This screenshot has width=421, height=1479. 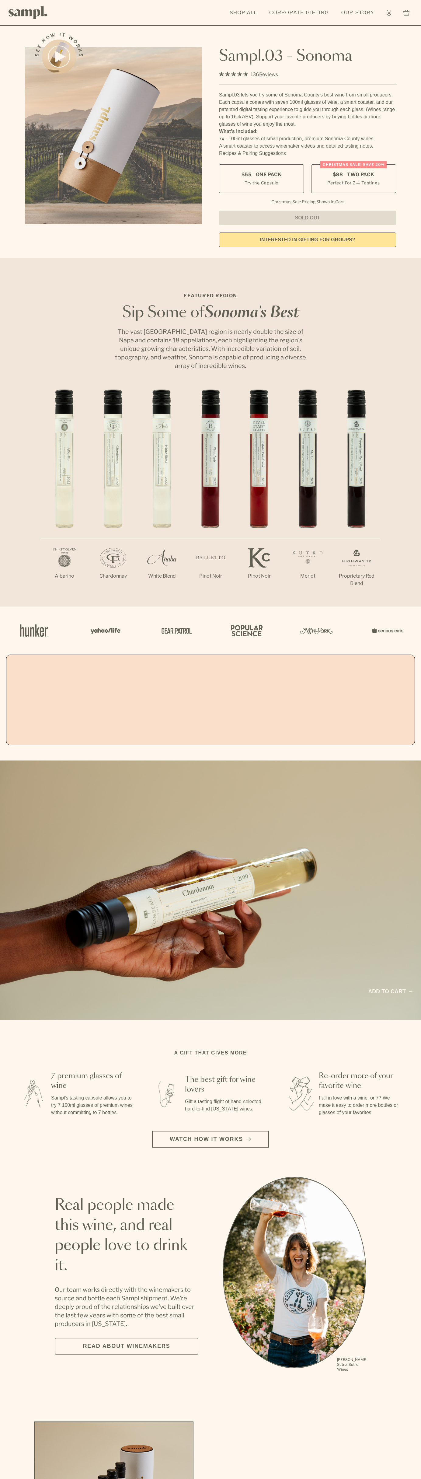 What do you see at coordinates (354, 165) in the screenshot?
I see `div: Christmas SALE! Save 20%` at bounding box center [354, 165].